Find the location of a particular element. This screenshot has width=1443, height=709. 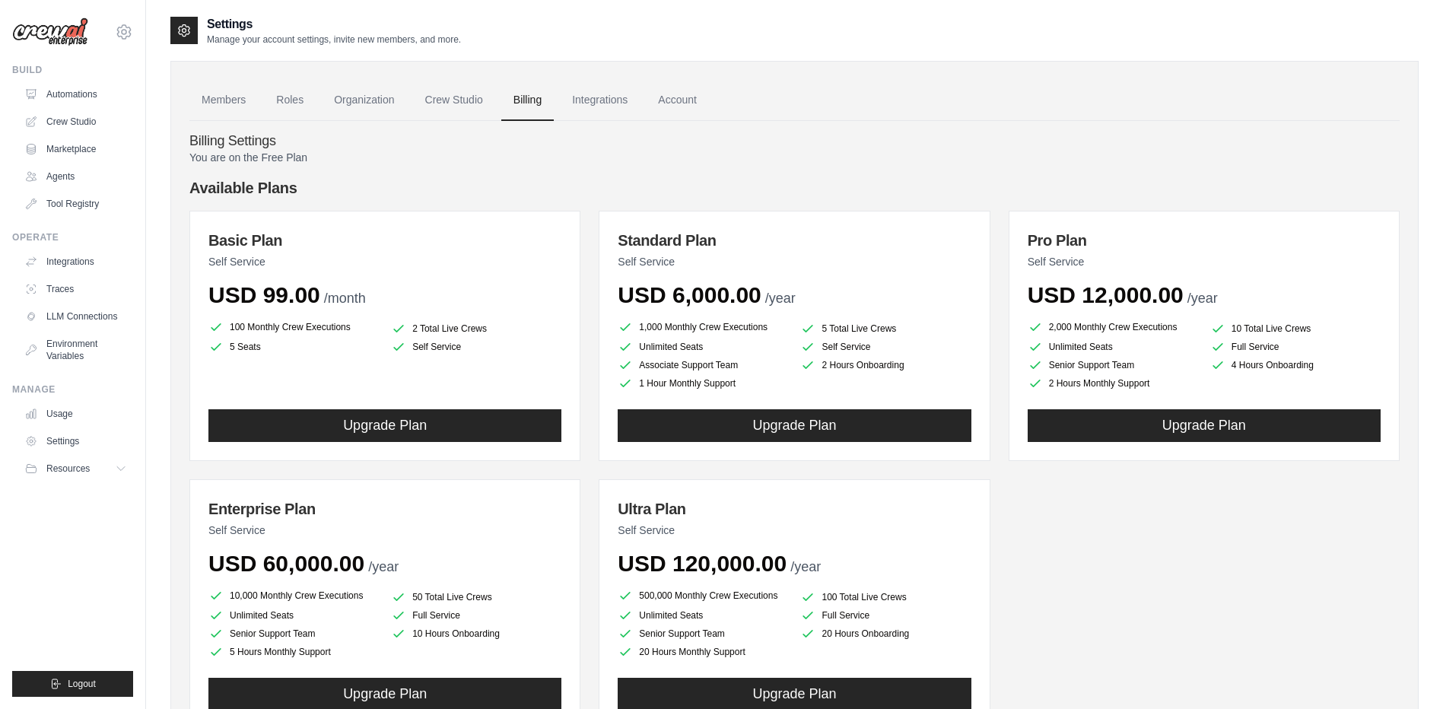

li: 5 Seats is located at coordinates (294, 347).